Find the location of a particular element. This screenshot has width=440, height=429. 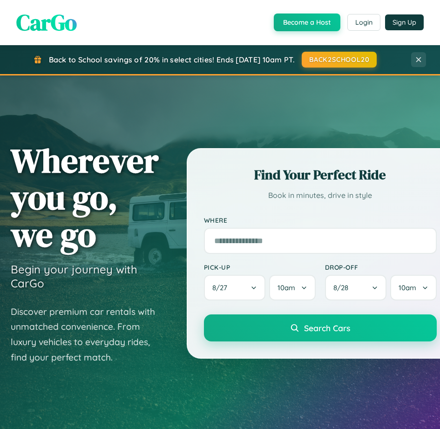

button: Become a Host is located at coordinates (307, 22).